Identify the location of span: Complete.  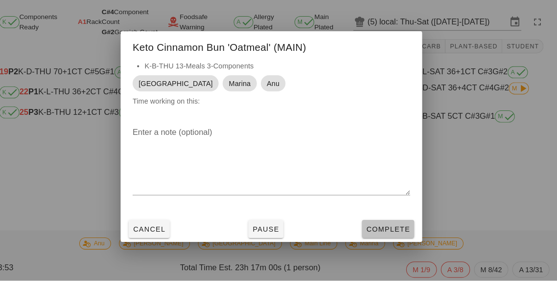
(392, 231).